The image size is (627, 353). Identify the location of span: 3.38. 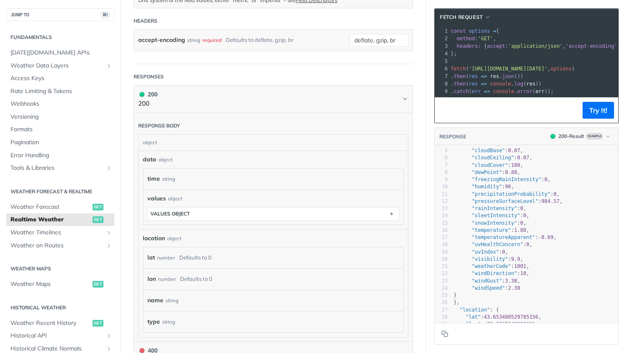
(511, 281).